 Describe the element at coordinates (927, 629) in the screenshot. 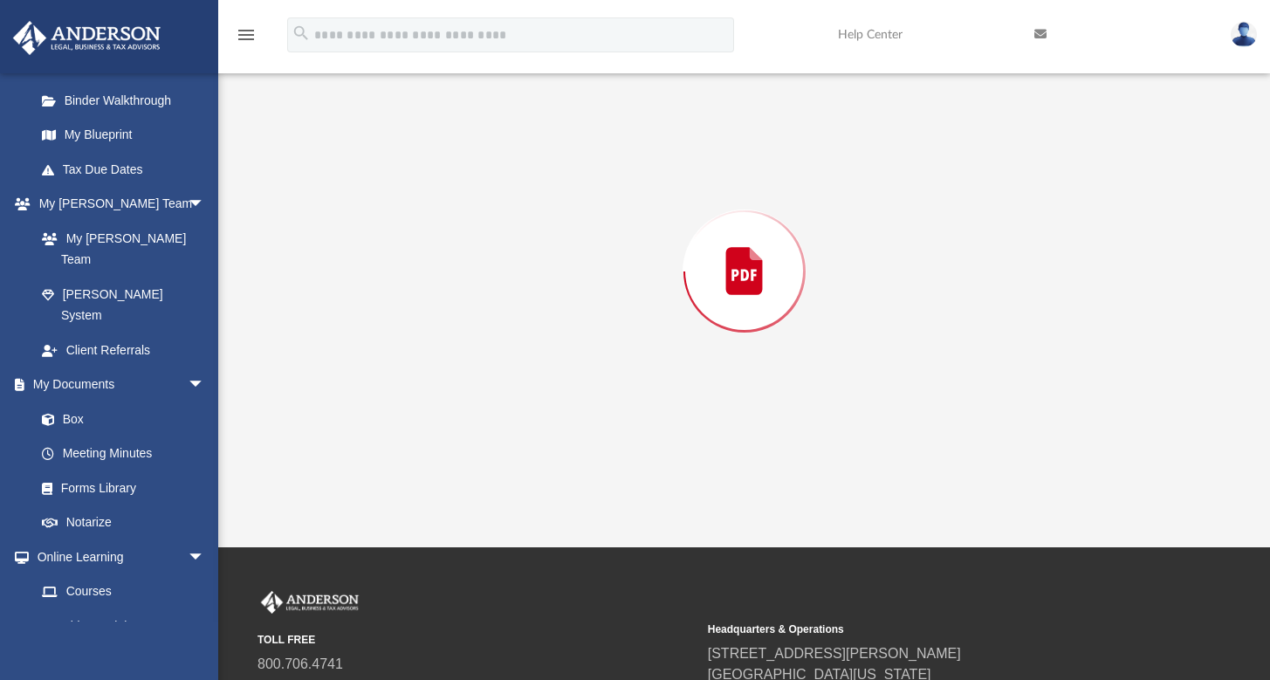

I see `small: Headquarters & Operations` at that location.